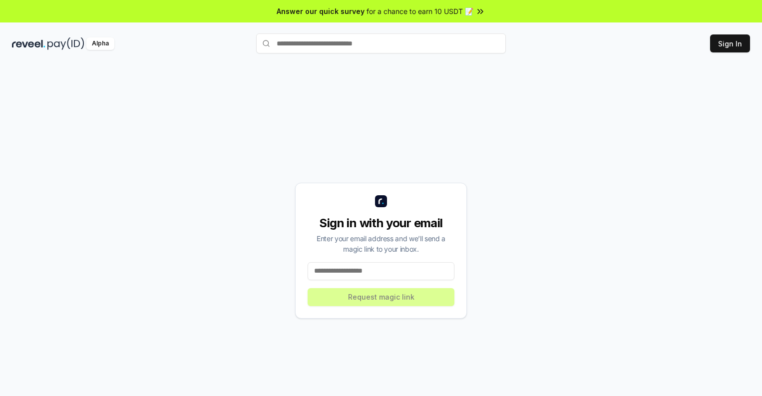 Image resolution: width=762 pixels, height=396 pixels. What do you see at coordinates (66, 43) in the screenshot?
I see `img: pay_id` at bounding box center [66, 43].